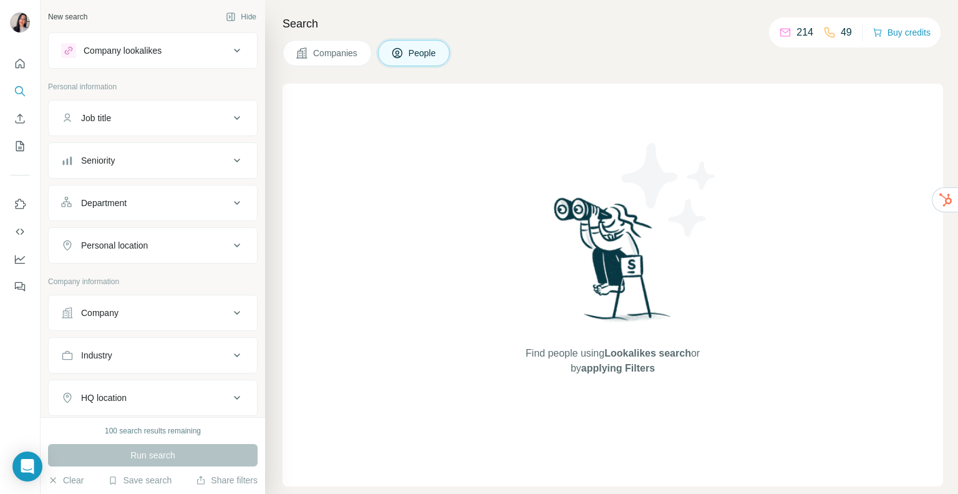 The image size is (958, 494). What do you see at coordinates (104, 397) in the screenshot?
I see `div: HQ location` at bounding box center [104, 397].